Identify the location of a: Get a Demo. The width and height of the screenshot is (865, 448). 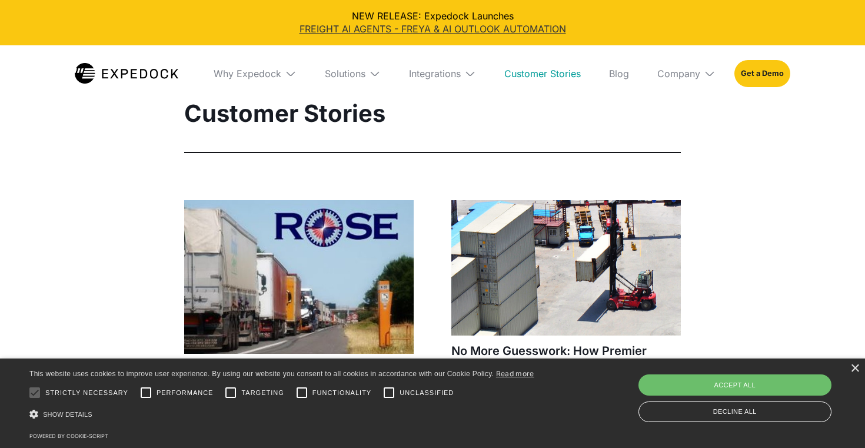
(762, 74).